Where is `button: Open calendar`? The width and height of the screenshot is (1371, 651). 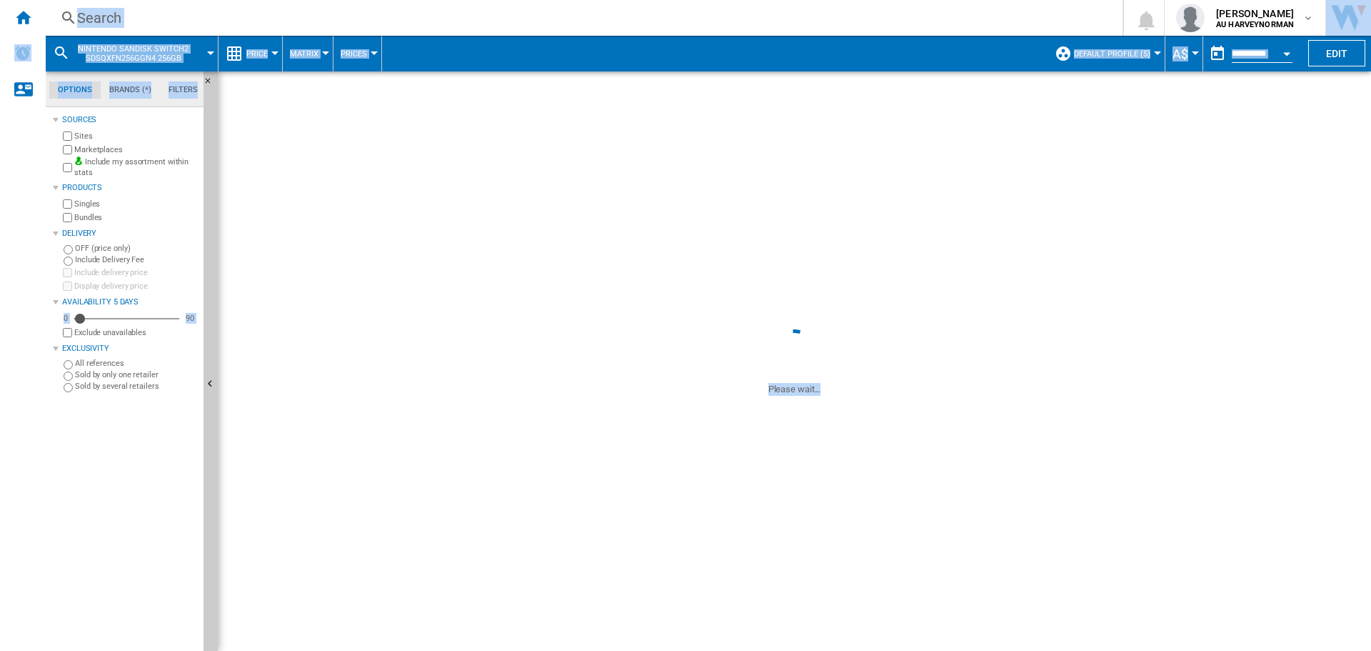
button: Open calendar is located at coordinates (1287, 51).